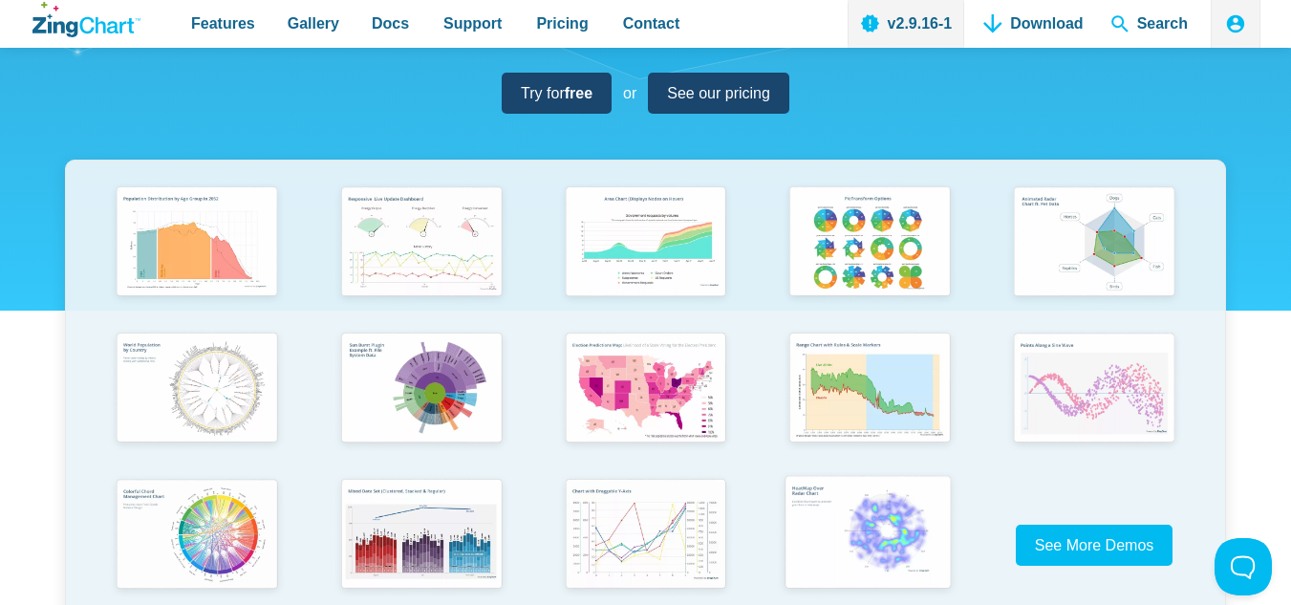  Describe the element at coordinates (870, 252) in the screenshot. I see `a: Pie Transform Options` at that location.